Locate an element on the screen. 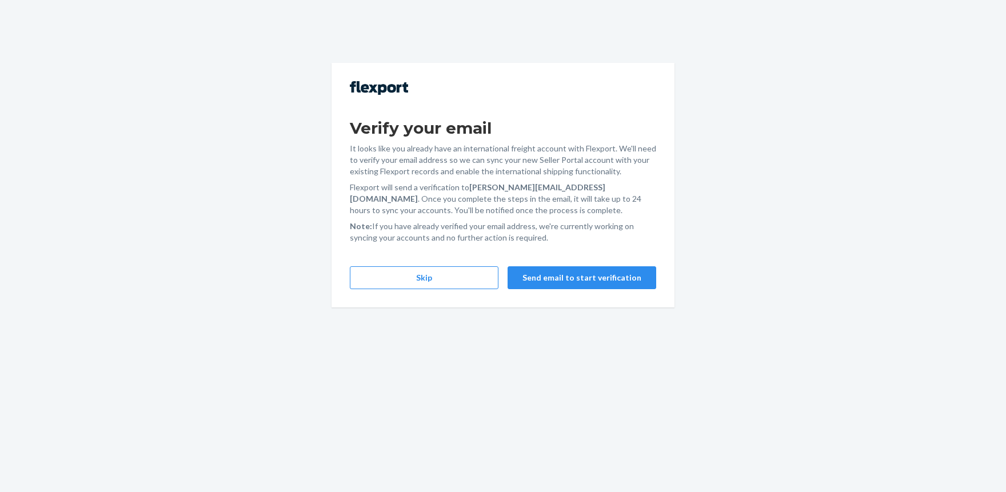 This screenshot has width=1006, height=492. p: It looks like you already have an international freight account with Flexport. We'll need to veri... is located at coordinates (503, 160).